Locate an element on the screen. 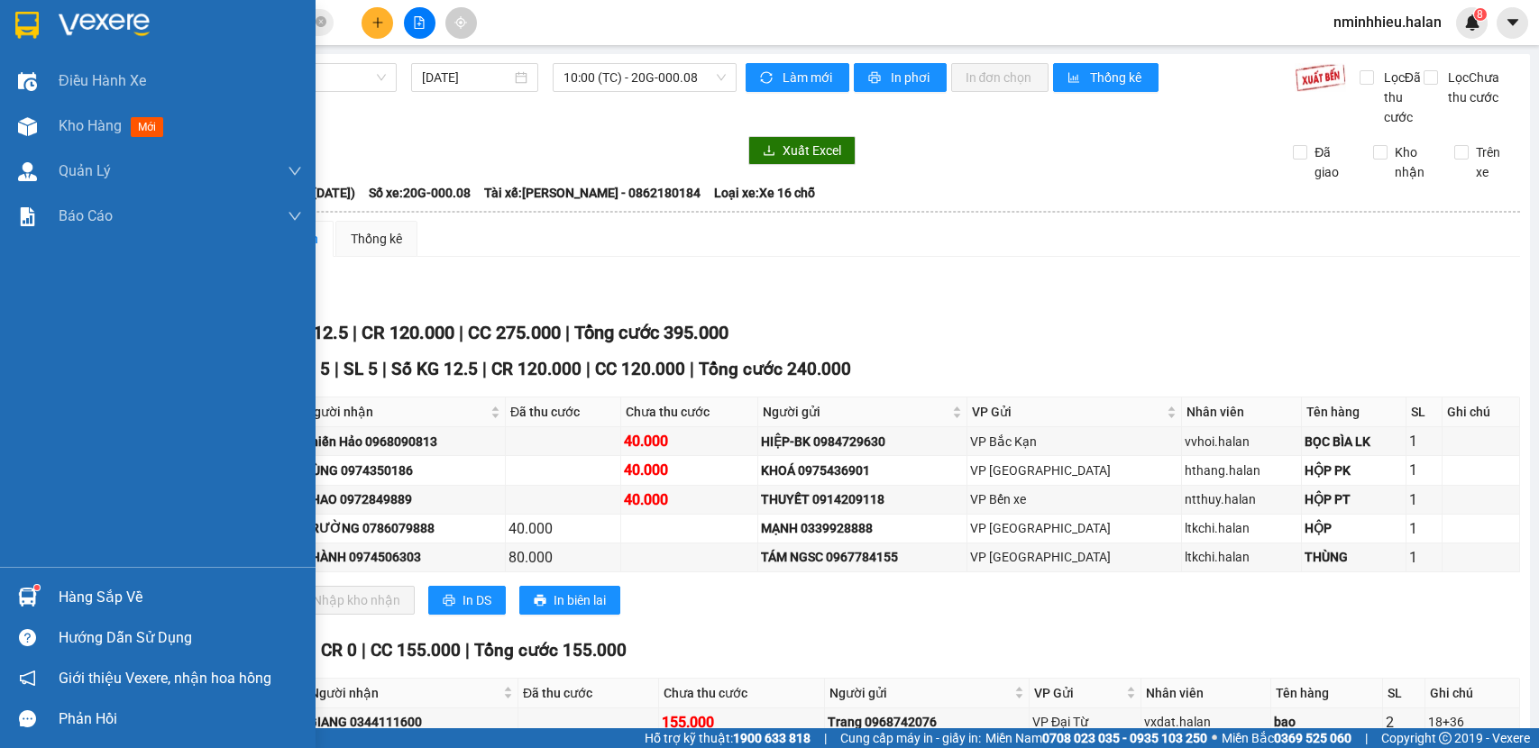 The height and width of the screenshot is (748, 1539). span: notification is located at coordinates (27, 678).